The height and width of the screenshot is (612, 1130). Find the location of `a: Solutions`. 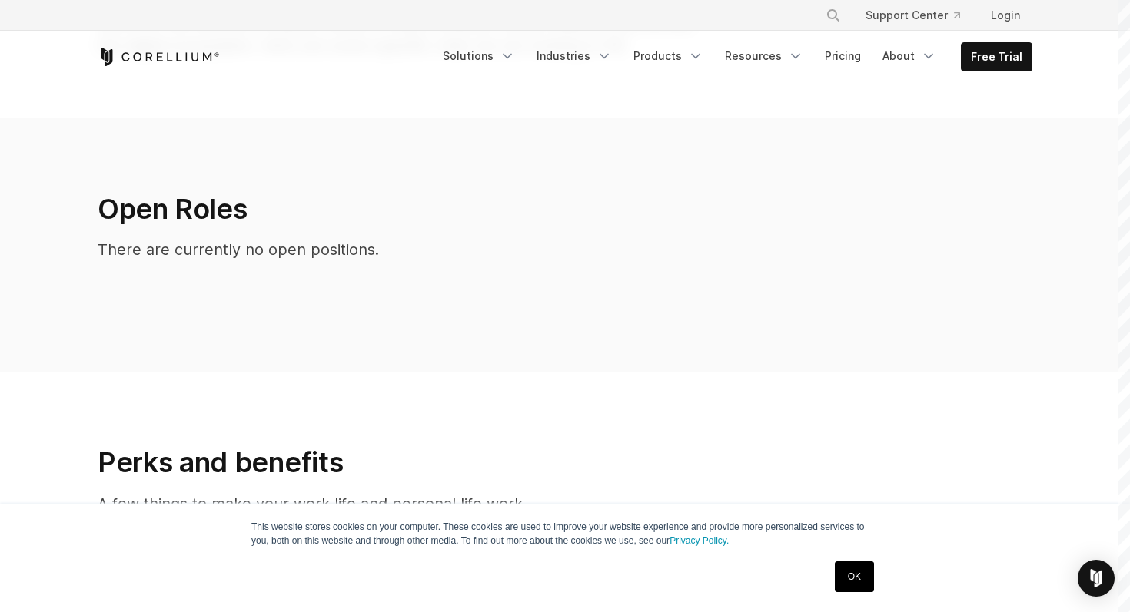

a: Solutions is located at coordinates (479, 56).